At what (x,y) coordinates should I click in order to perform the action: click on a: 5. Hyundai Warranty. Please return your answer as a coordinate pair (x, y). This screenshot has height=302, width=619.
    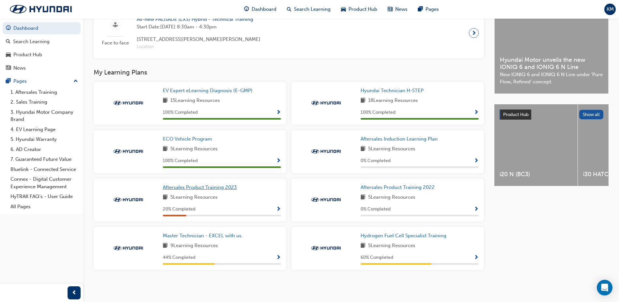
    Looking at the image, I should click on (44, 139).